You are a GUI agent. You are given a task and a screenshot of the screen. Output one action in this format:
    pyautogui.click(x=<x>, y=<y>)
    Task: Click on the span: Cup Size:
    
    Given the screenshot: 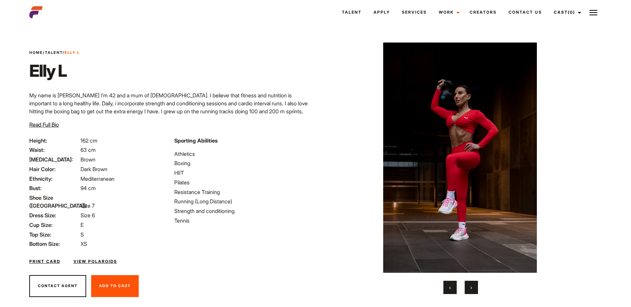 What is the action you would take?
    pyautogui.click(x=54, y=225)
    